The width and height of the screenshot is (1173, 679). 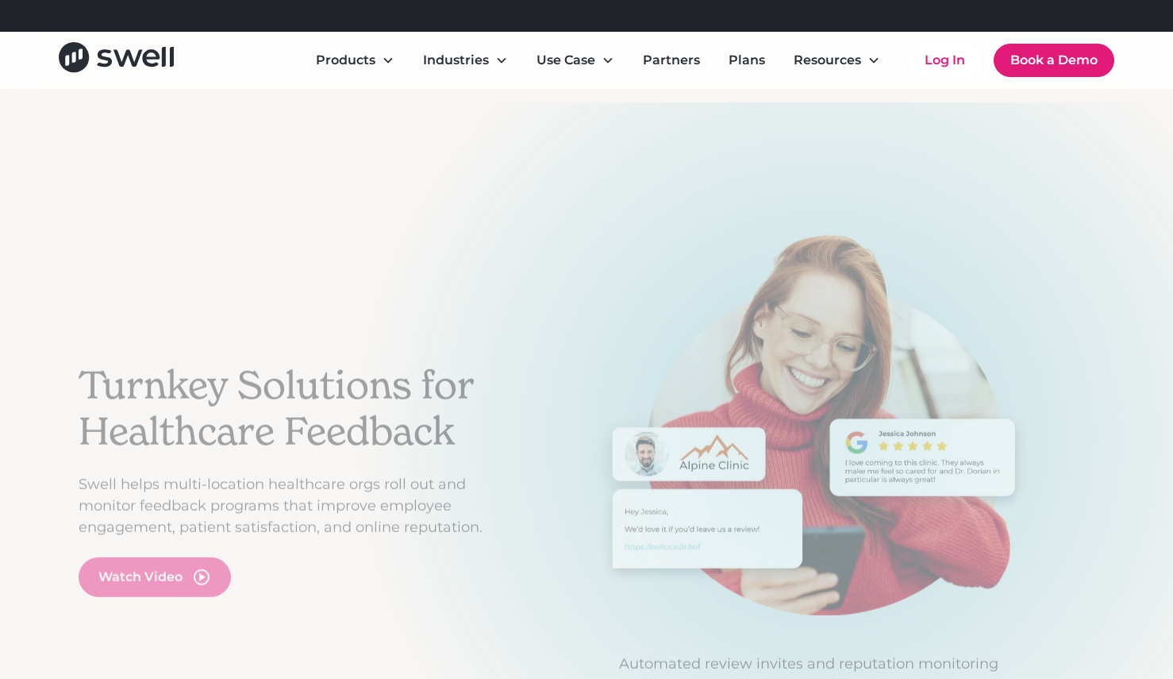 What do you see at coordinates (293, 408) in the screenshot?
I see `h2: Turnkey Solutions for Healthcare Feedback` at bounding box center [293, 408].